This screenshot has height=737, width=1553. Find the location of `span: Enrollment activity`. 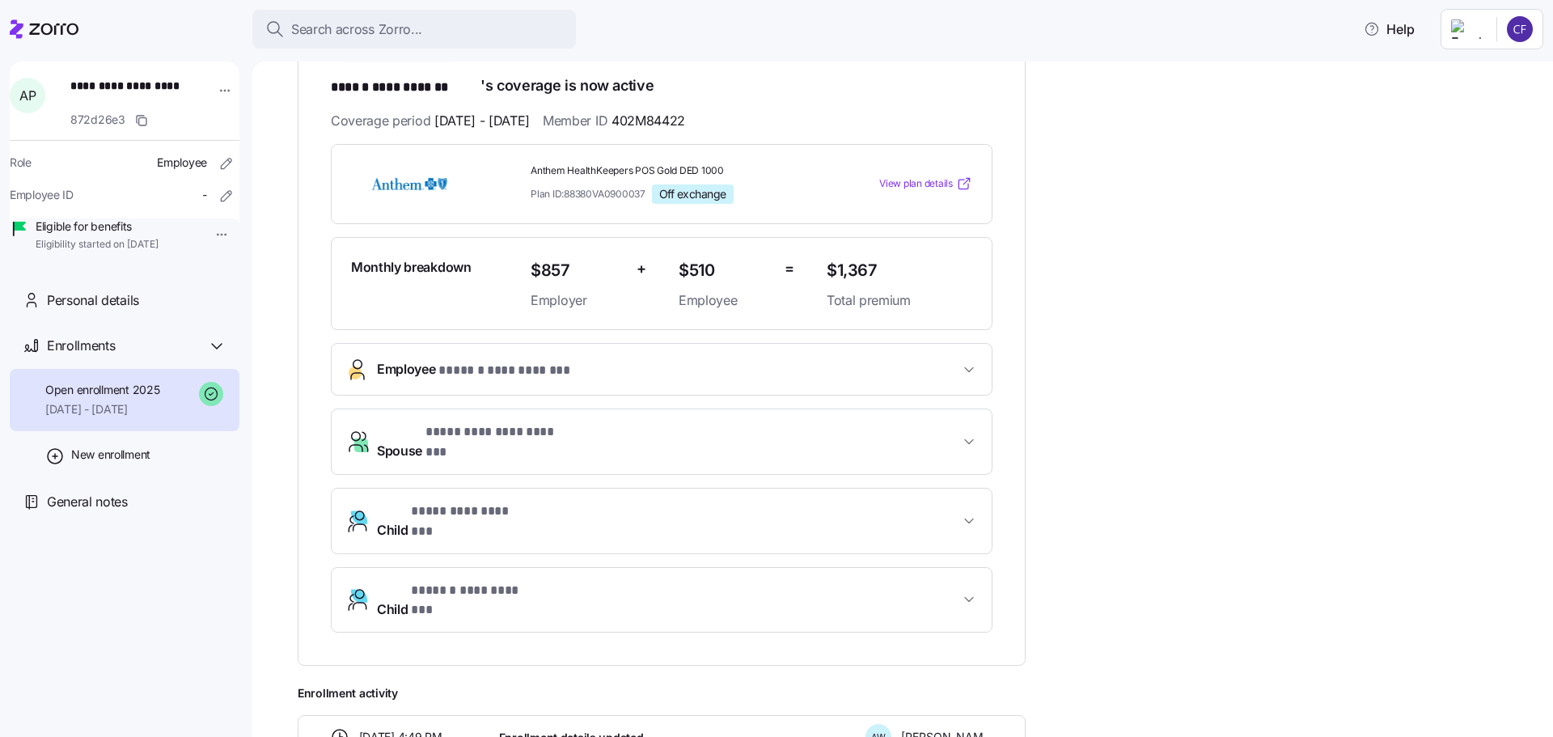

span: Enrollment activity is located at coordinates (662, 693).